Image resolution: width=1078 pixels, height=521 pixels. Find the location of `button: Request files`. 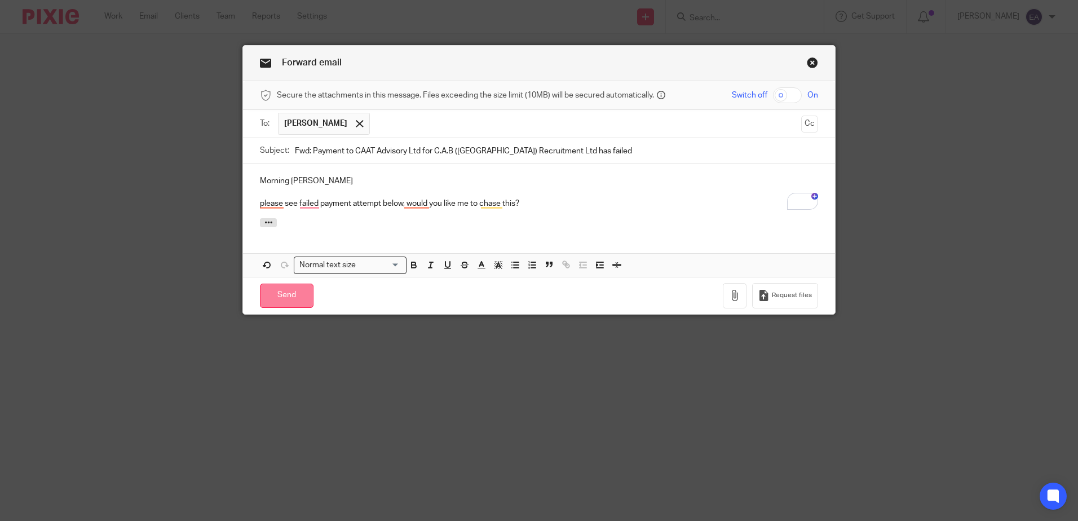

button: Request files is located at coordinates (785, 295).